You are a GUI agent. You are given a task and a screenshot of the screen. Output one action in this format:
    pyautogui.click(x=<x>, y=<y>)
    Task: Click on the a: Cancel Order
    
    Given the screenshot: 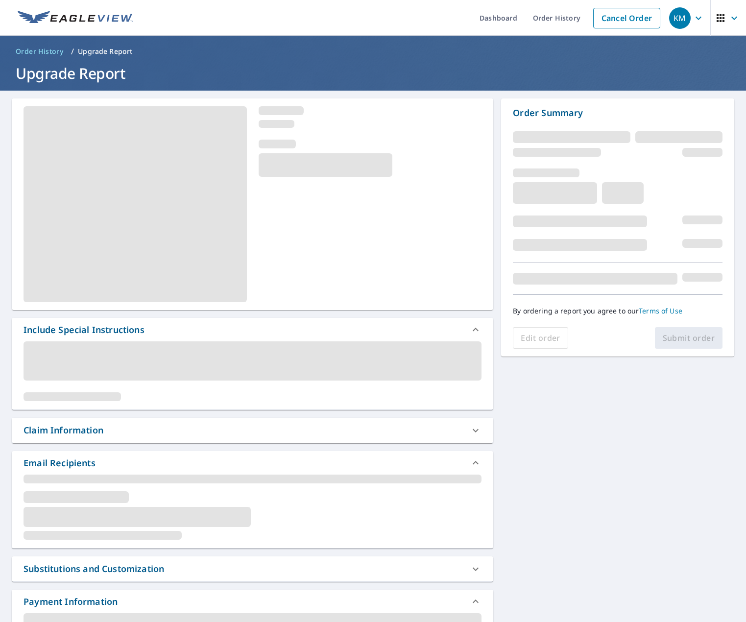 What is the action you would take?
    pyautogui.click(x=626, y=18)
    